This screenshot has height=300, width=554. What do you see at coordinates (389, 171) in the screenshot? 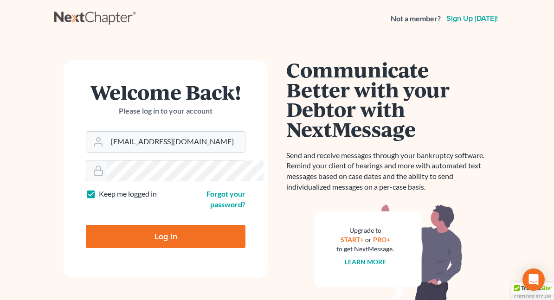
I see `p: Send and receive messages through your bankruptcy software. Remind your client of hearings and mo...` at bounding box center [389, 171].